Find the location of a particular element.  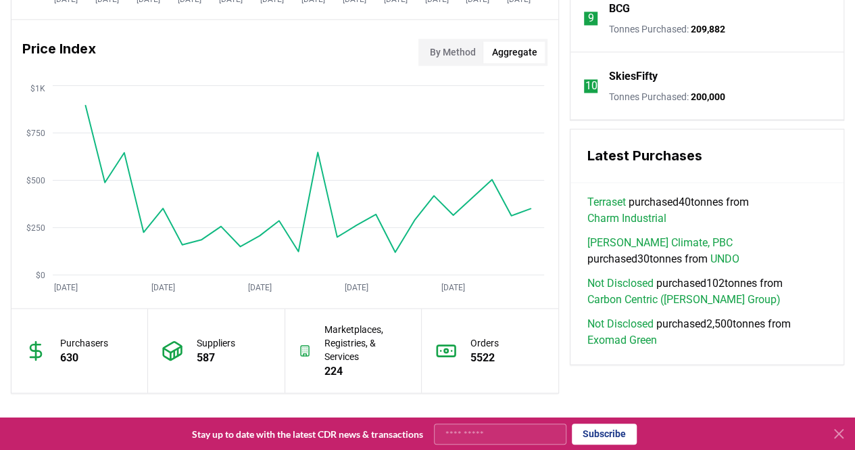

p: Orders is located at coordinates (485, 342).